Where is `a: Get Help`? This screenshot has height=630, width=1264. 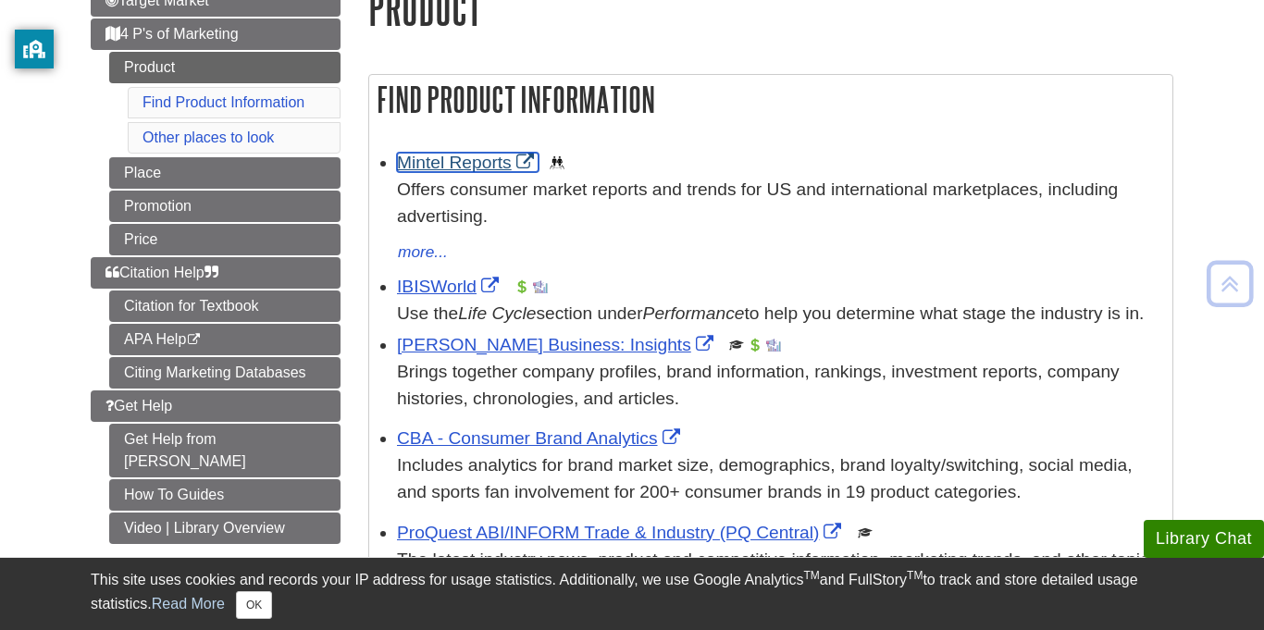
a: Get Help is located at coordinates (216, 406).